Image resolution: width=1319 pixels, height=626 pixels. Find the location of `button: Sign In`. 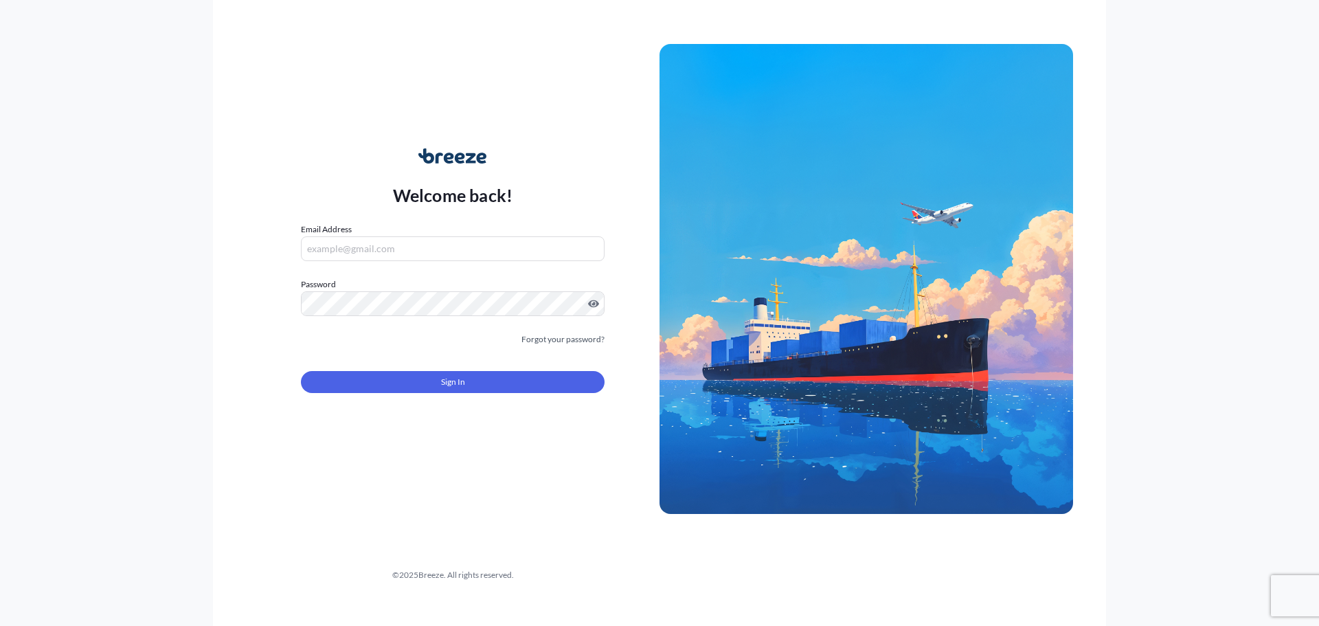

button: Sign In is located at coordinates (453, 382).